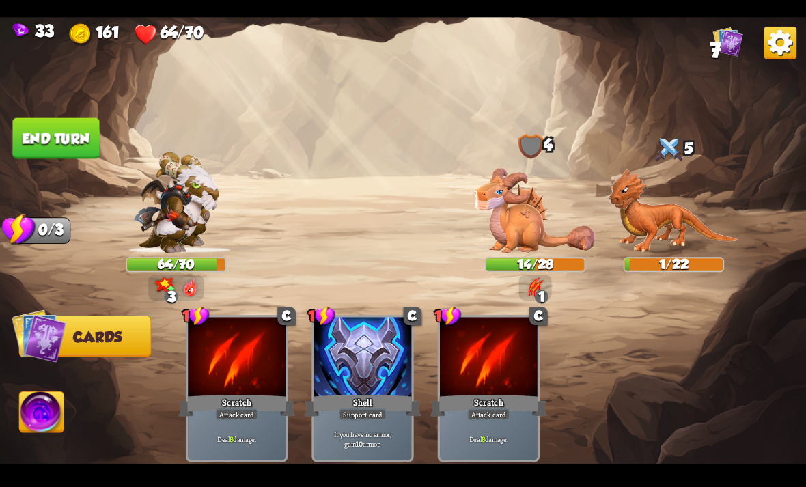 The width and height of the screenshot is (806, 487). What do you see at coordinates (20, 30) in the screenshot?
I see `img: Gem.png` at bounding box center [20, 30].